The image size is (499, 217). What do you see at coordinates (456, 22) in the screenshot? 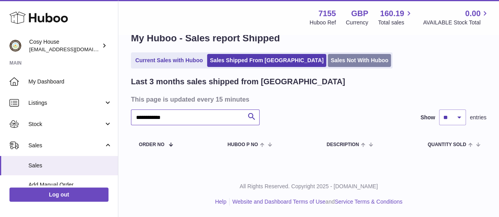
I see `span: AVAILABLE Stock Total` at bounding box center [456, 22].